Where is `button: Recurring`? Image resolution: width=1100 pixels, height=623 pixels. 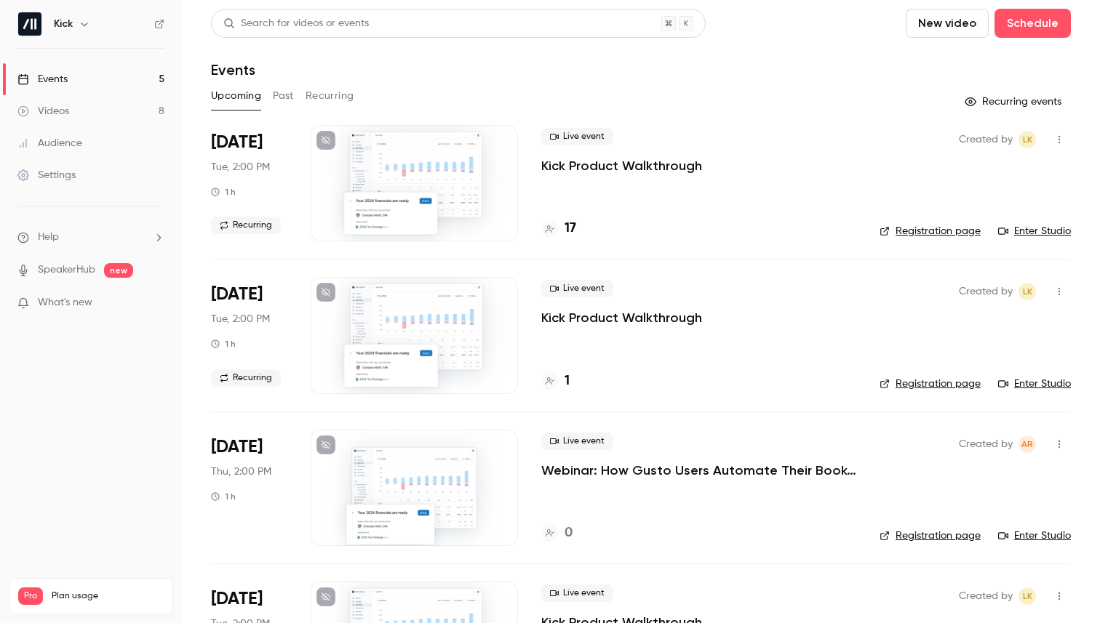 button: Recurring is located at coordinates (329, 96).